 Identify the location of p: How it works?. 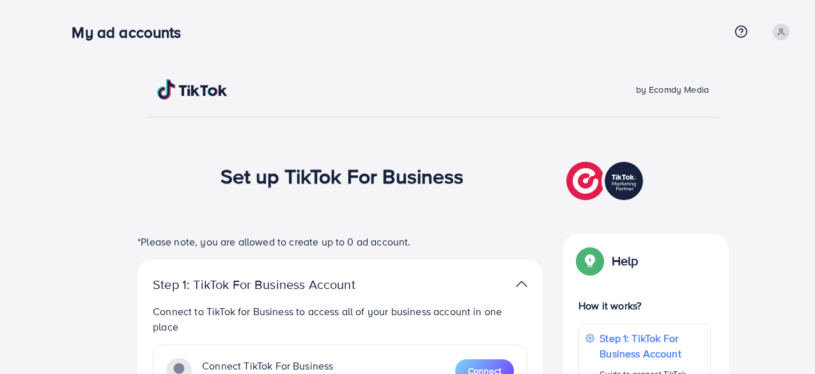
(644, 305).